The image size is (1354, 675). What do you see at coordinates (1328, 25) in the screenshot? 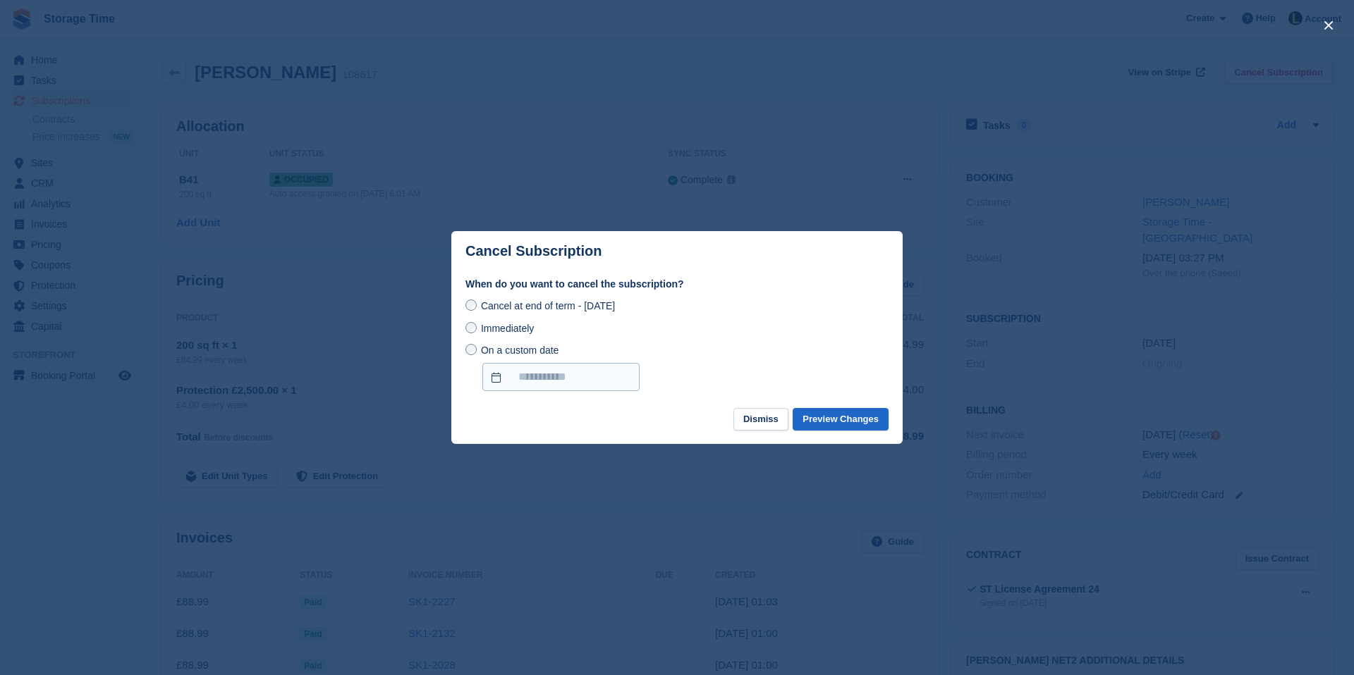
I see `button: close` at bounding box center [1328, 25].